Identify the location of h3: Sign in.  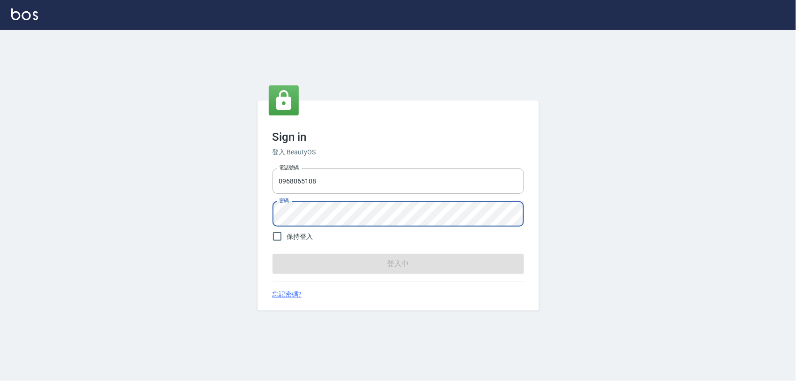
(398, 137).